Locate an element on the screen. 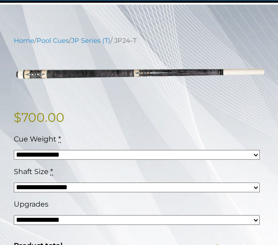  a: Home is located at coordinates (24, 41).